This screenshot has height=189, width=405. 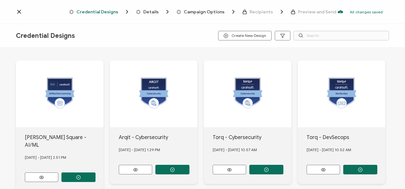 What do you see at coordinates (245, 36) in the screenshot?
I see `span: Create New Design` at bounding box center [245, 36].